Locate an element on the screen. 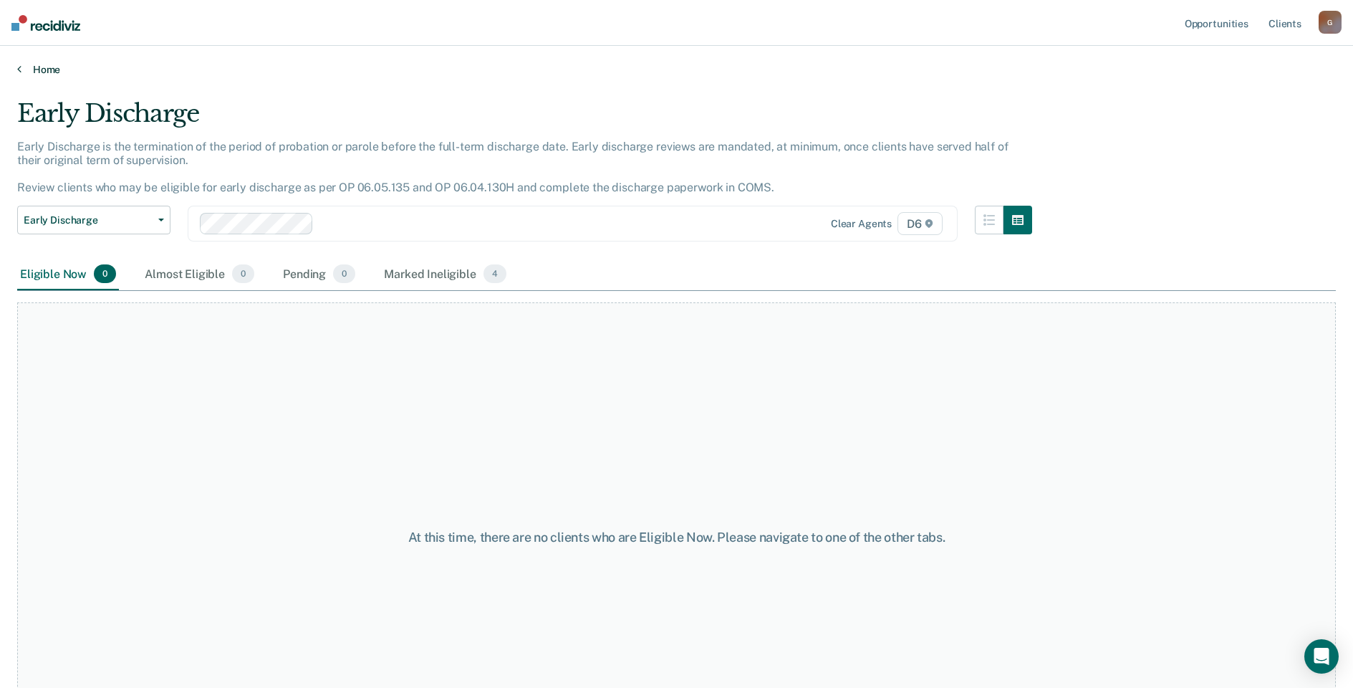 The width and height of the screenshot is (1353, 688). div: Pending0 is located at coordinates (319, 274).